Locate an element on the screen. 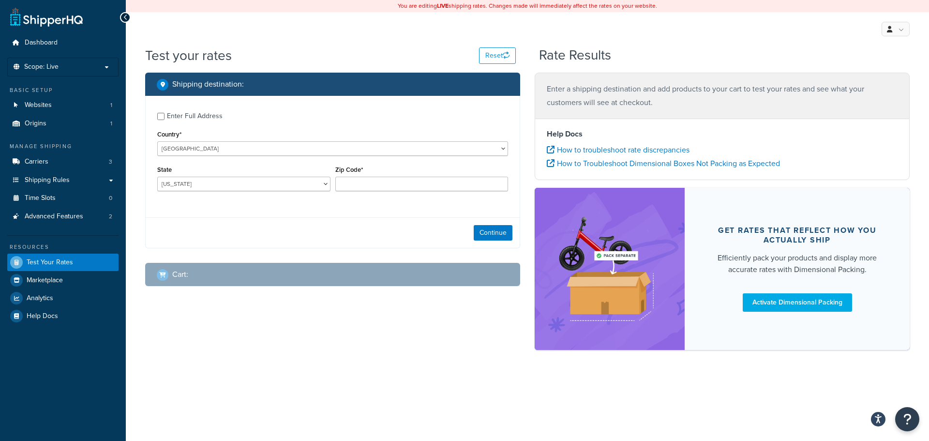 This screenshot has width=929, height=441. a: Help Docs is located at coordinates (63, 316).